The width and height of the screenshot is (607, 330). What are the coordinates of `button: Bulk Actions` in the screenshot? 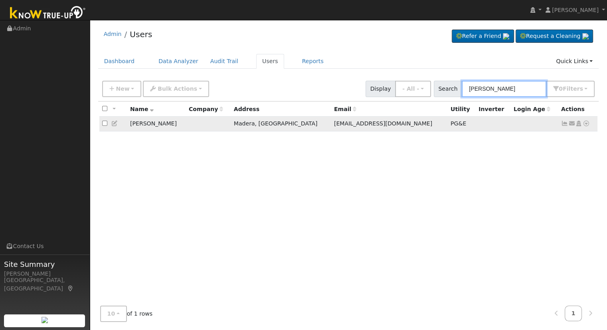 It's located at (176, 89).